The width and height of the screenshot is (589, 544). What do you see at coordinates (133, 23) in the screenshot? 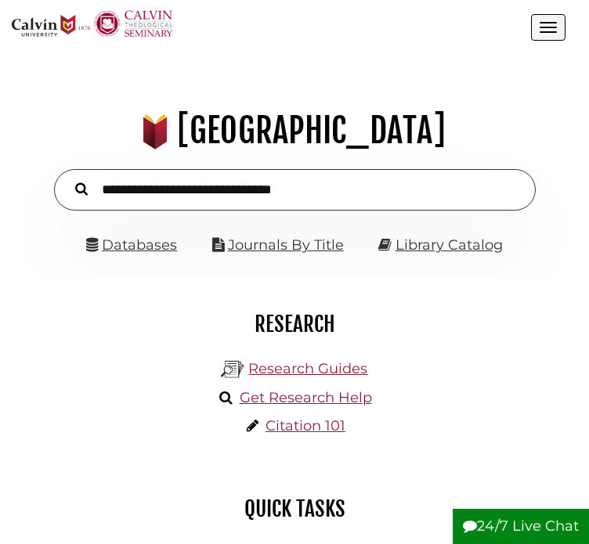
I see `img: Calvin Theological Seminary` at bounding box center [133, 23].